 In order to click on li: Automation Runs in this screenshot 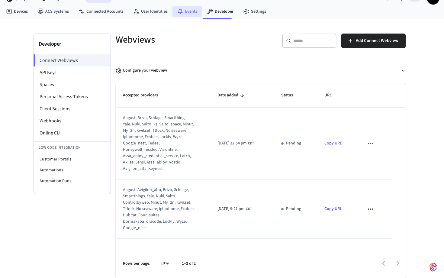, I will do `click(72, 181)`.